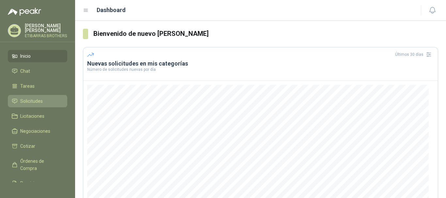 The height and width of the screenshot is (198, 446). Describe the element at coordinates (261, 64) in the screenshot. I see `h3: Nuevas solicitudes en mis categorías` at that location.